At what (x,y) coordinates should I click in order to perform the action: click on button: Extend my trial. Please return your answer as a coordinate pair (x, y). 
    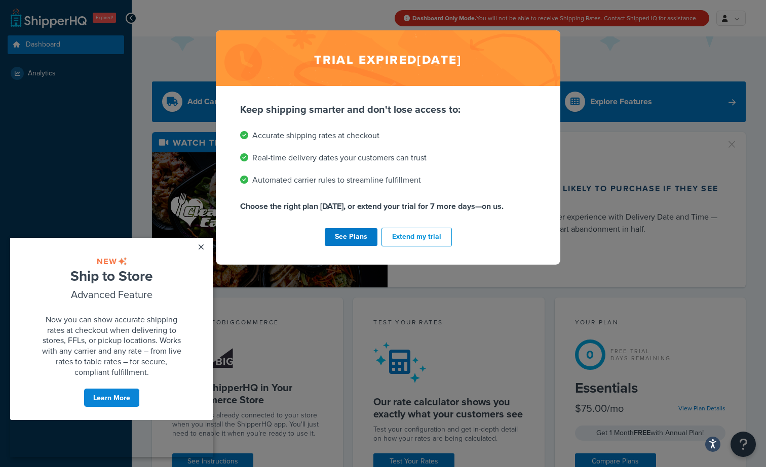
    Looking at the image, I should click on (416, 237).